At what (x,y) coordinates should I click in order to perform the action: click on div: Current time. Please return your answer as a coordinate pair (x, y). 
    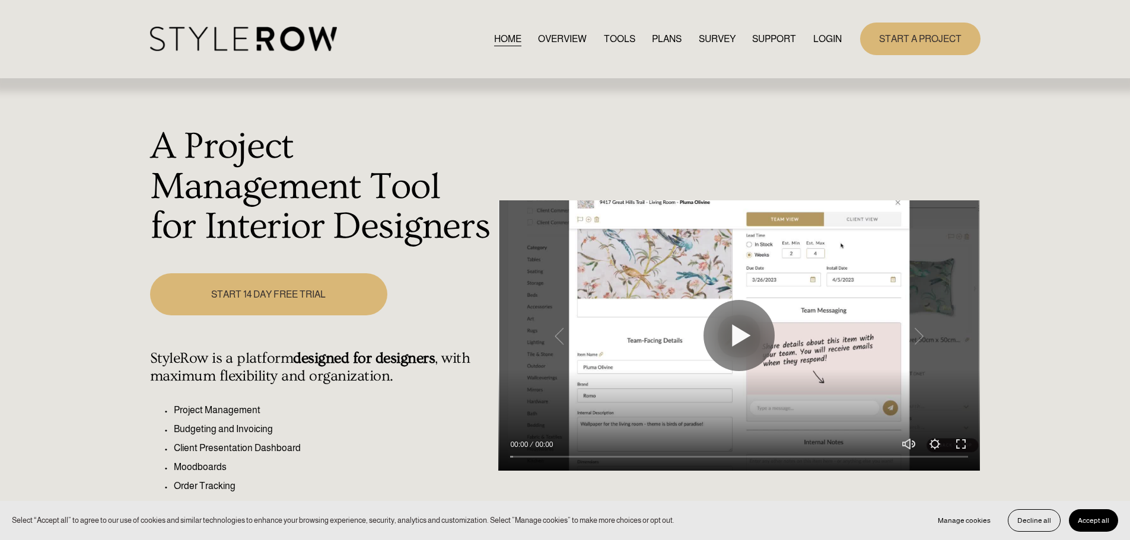
    Looking at the image, I should click on (520, 445).